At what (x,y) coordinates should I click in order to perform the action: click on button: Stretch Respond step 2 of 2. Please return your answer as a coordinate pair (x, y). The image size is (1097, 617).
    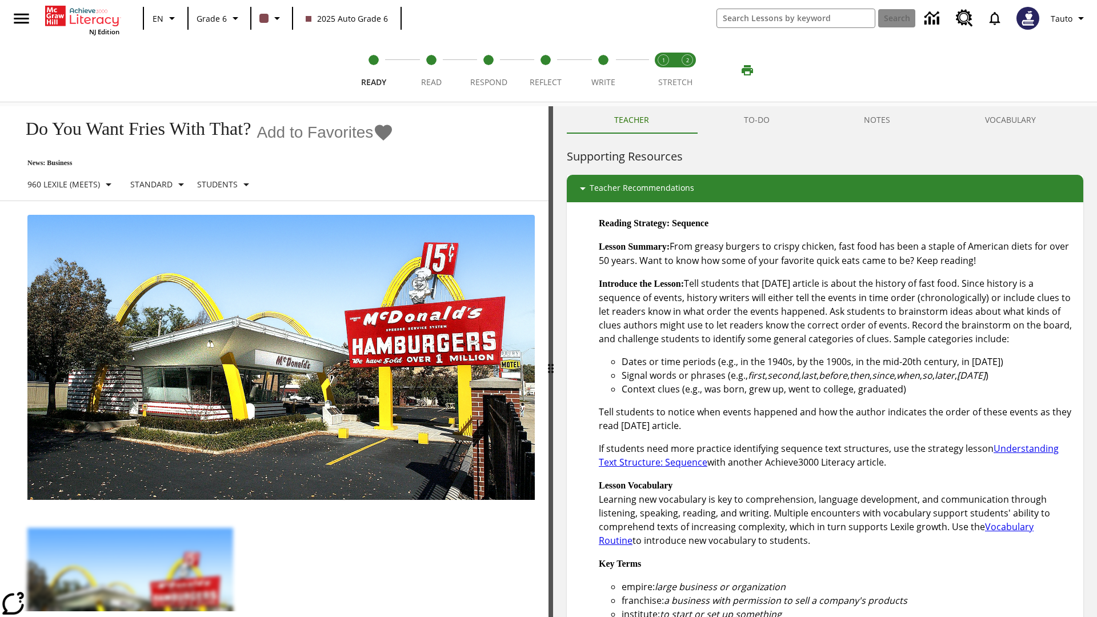
    Looking at the image, I should click on (687, 70).